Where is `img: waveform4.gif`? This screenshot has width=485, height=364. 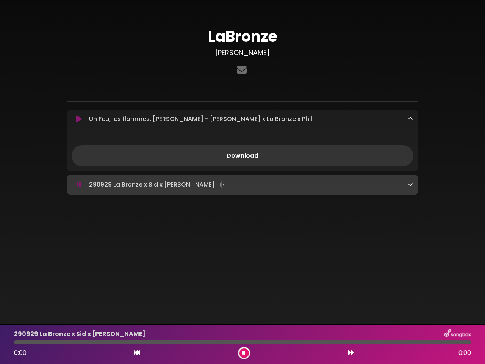 img: waveform4.gif is located at coordinates (220, 184).